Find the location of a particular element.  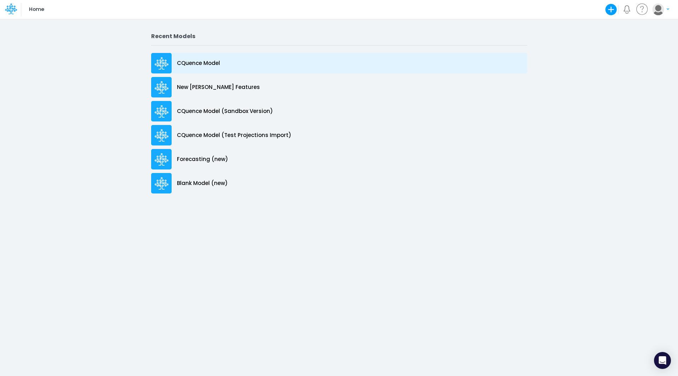

div: Open Intercom Messenger is located at coordinates (662, 360).